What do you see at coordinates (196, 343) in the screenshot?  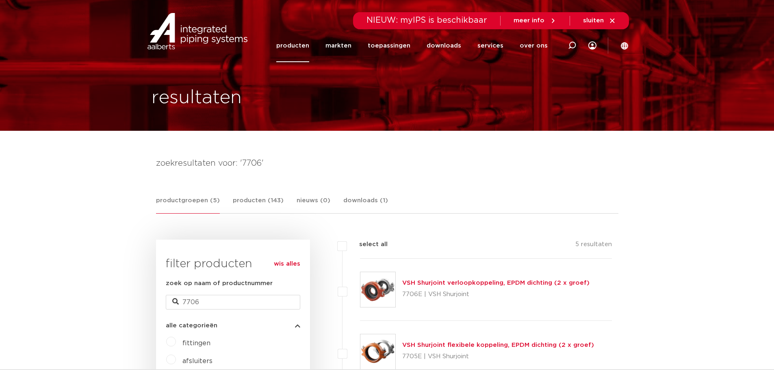 I see `a: fittingen` at bounding box center [196, 343].